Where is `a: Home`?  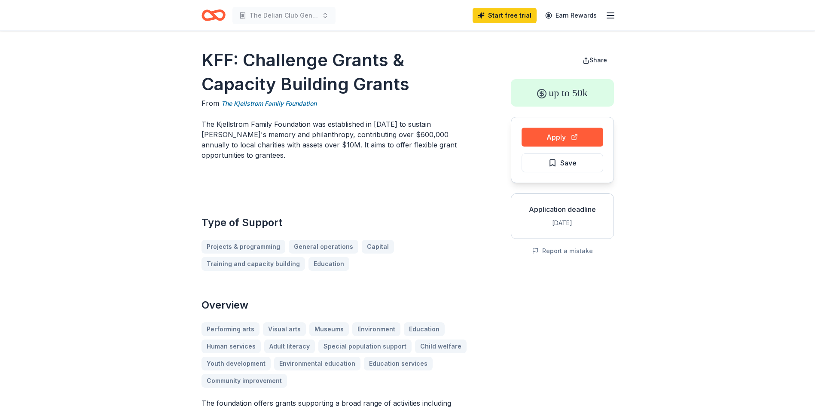
a: Home is located at coordinates (213, 15).